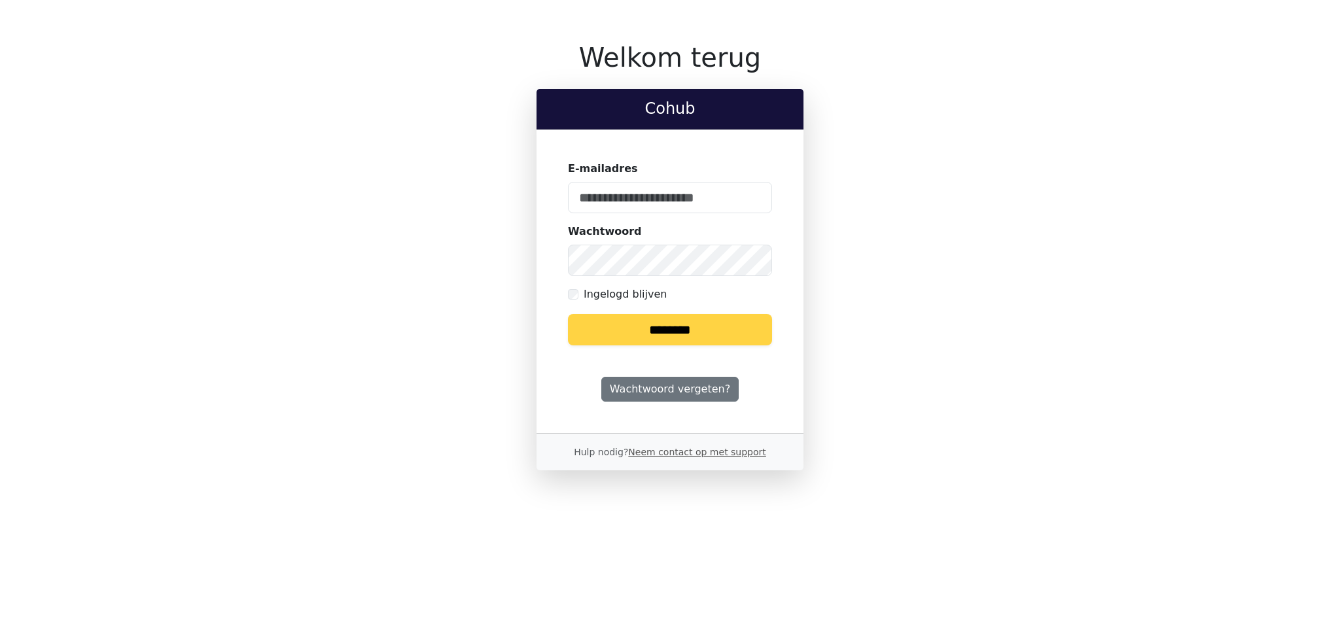 The width and height of the screenshot is (1340, 643). Describe the element at coordinates (670, 109) in the screenshot. I see `h2: Cohub` at that location.